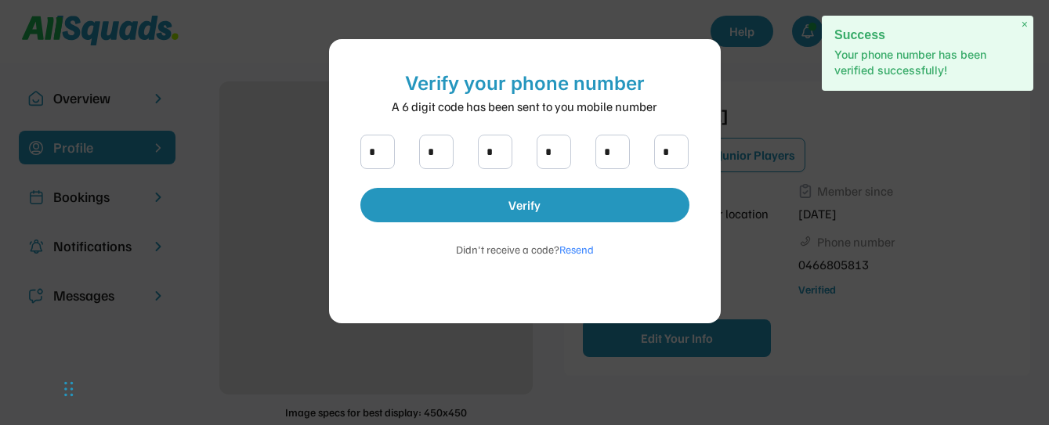 The width and height of the screenshot is (1049, 425). I want to click on div: A 6 digit code has been sent to you mobile number, so click(524, 107).